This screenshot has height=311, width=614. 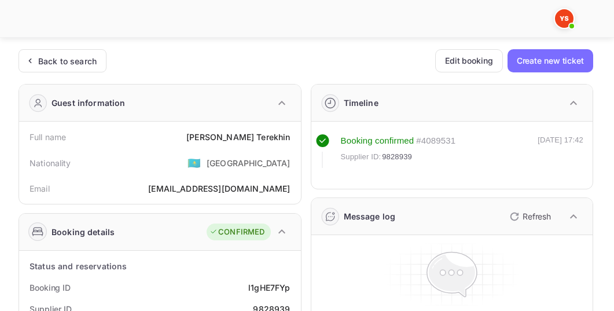 I want to click on div: Email, so click(x=39, y=188).